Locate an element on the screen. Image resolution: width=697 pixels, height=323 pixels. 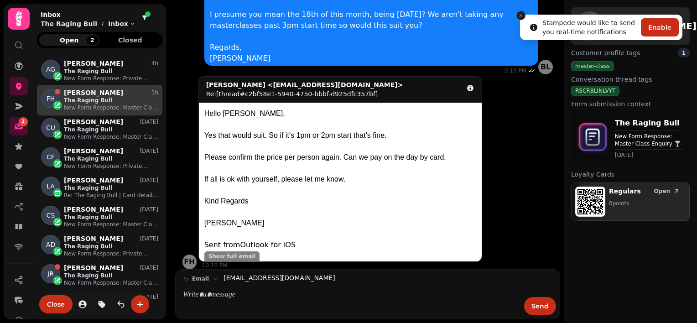
button: filter is located at coordinates (145, 18).